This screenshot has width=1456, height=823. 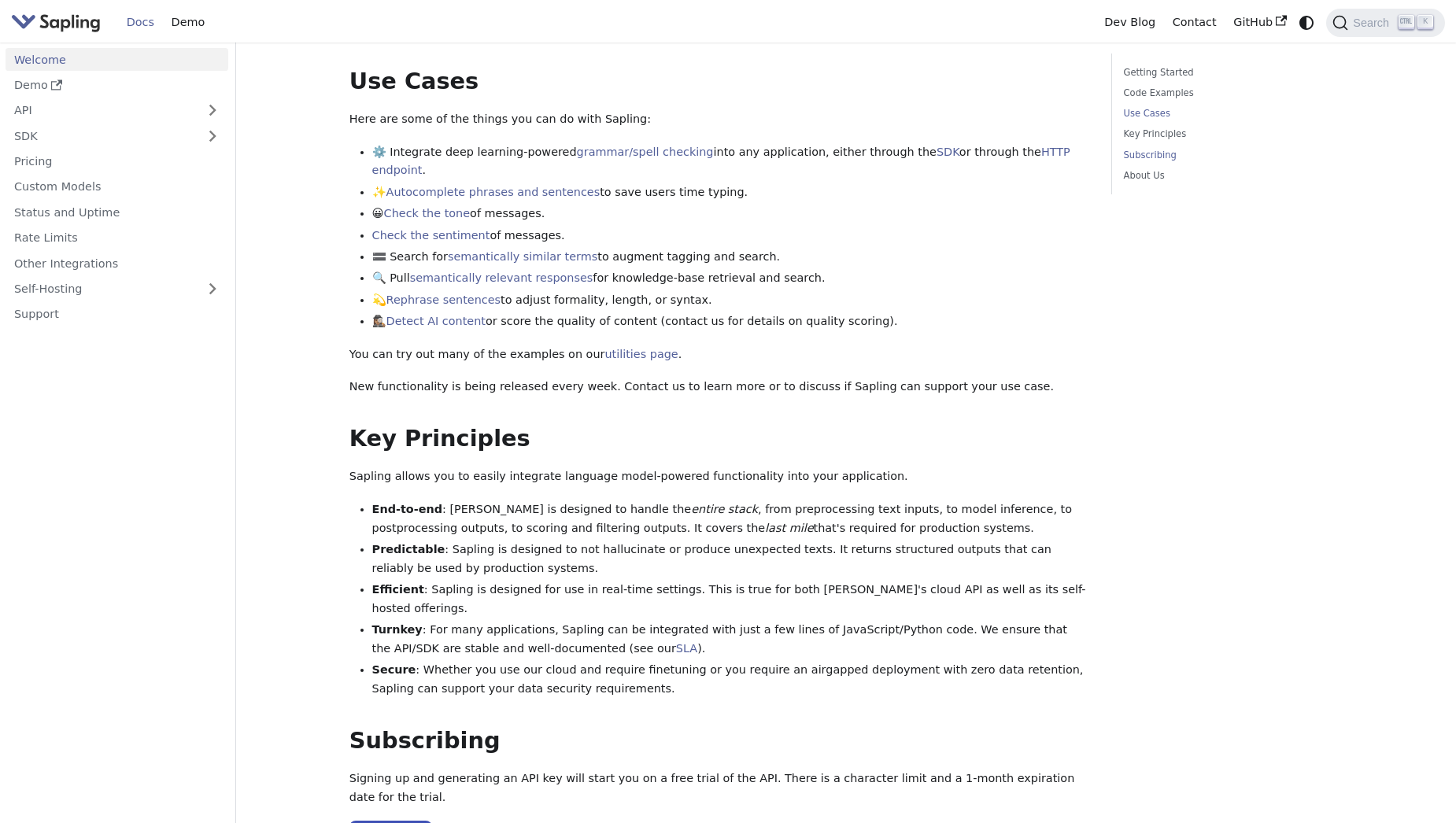 I want to click on strong: Secure, so click(x=395, y=670).